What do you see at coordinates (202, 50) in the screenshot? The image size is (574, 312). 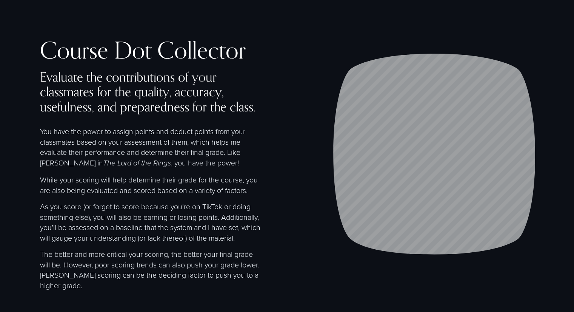 I see `div: Collector` at bounding box center [202, 50].